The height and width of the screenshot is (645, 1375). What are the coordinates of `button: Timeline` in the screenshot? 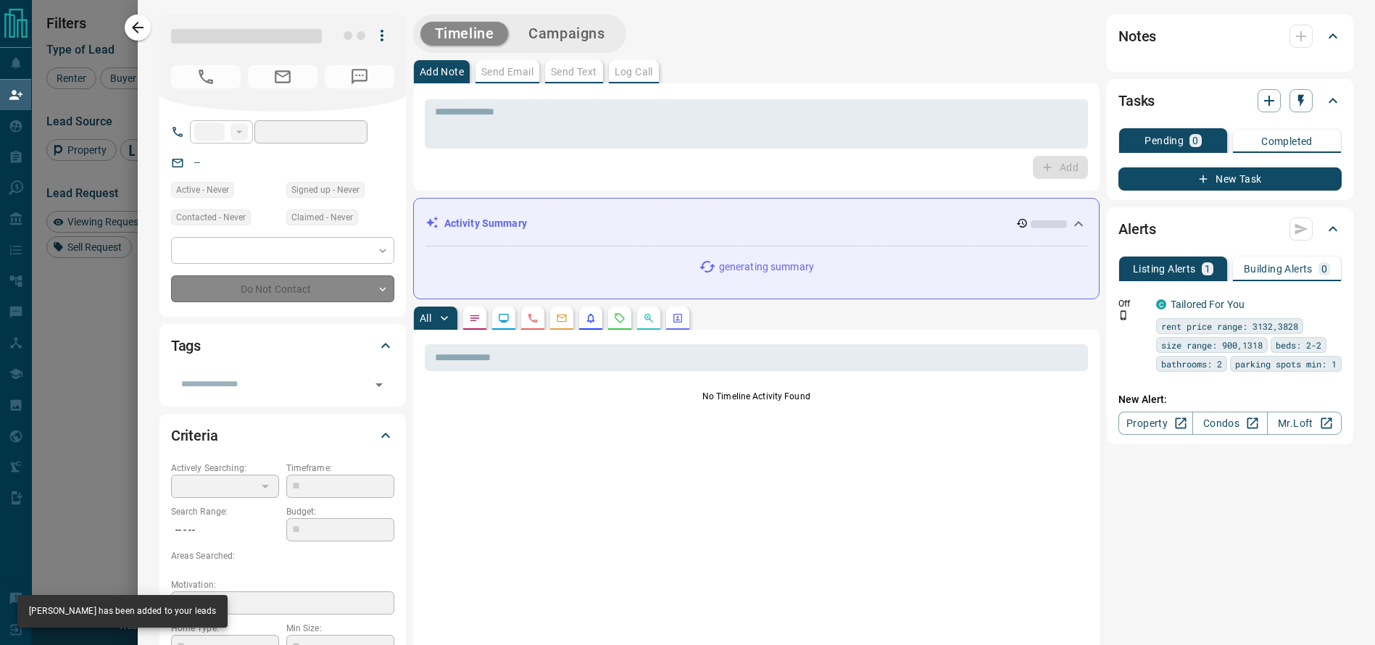 It's located at (465, 33).